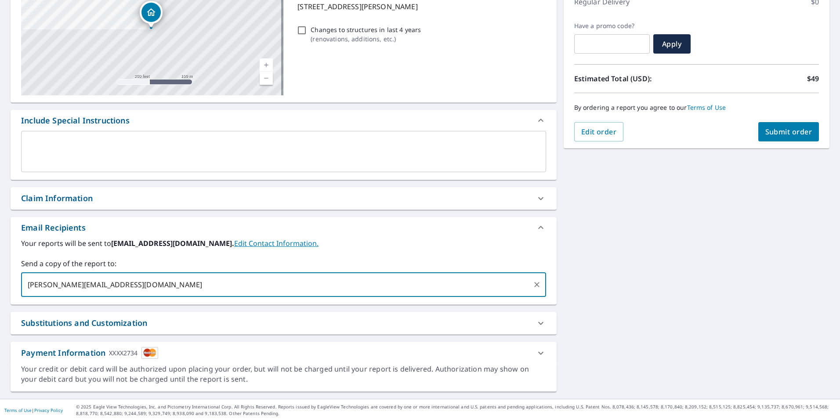 The height and width of the screenshot is (419, 840). What do you see at coordinates (266, 65) in the screenshot?
I see `a: Current Level 17, Zoom In` at bounding box center [266, 65].